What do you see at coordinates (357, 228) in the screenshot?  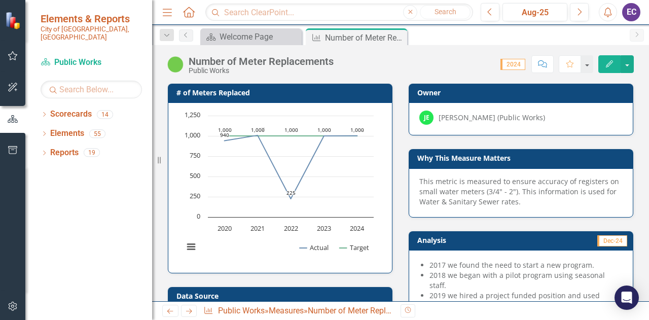 I see `text: 2024` at bounding box center [357, 228].